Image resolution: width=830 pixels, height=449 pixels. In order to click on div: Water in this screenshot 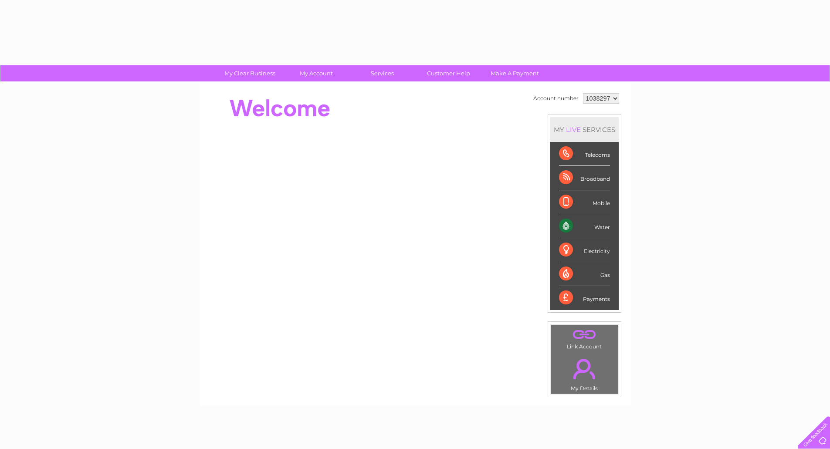, I will do `click(585, 226)`.